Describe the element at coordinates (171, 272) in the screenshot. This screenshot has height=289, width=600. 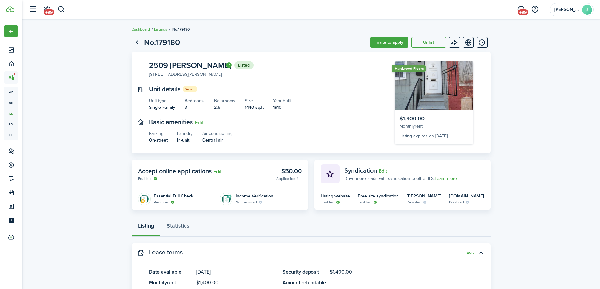
I see `panel-main-title: Date available` at that location.